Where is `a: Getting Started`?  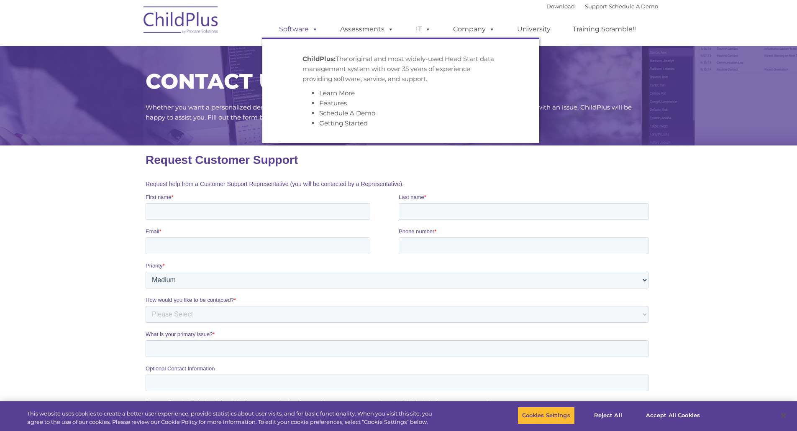
a: Getting Started is located at coordinates (343, 123).